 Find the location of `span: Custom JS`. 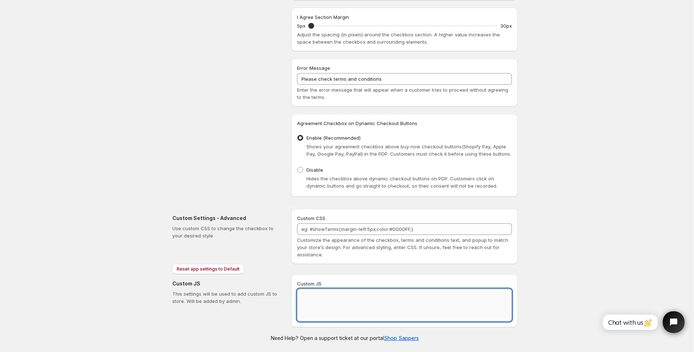

span: Custom JS is located at coordinates (309, 284).